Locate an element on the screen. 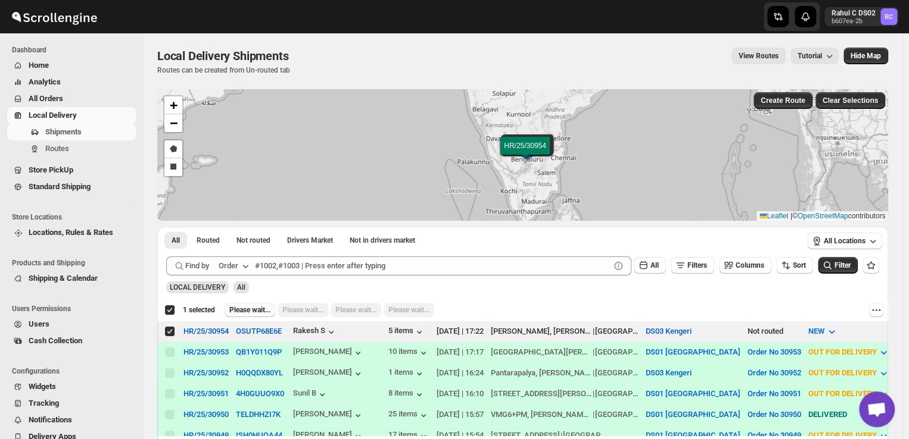 This screenshot has height=439, width=909. button: Clear Selections is located at coordinates (850, 101).